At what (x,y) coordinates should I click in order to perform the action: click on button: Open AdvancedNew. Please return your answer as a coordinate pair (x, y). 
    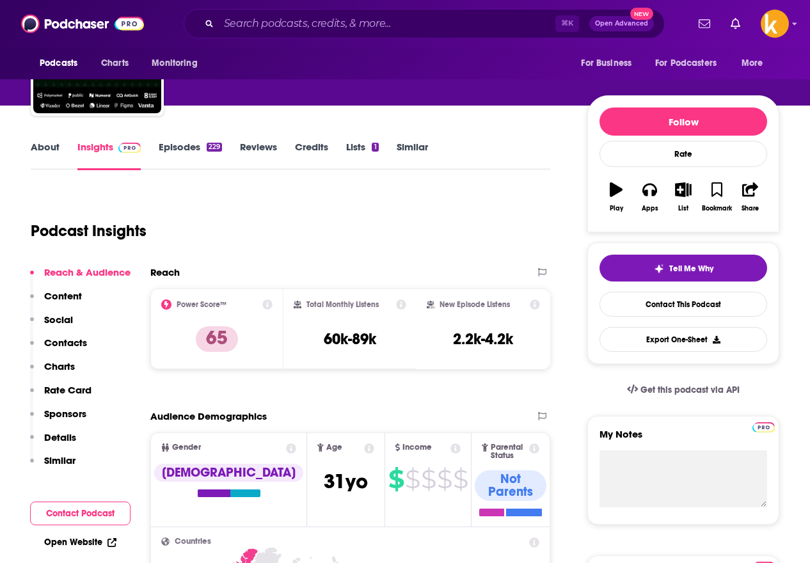
    Looking at the image, I should click on (621, 24).